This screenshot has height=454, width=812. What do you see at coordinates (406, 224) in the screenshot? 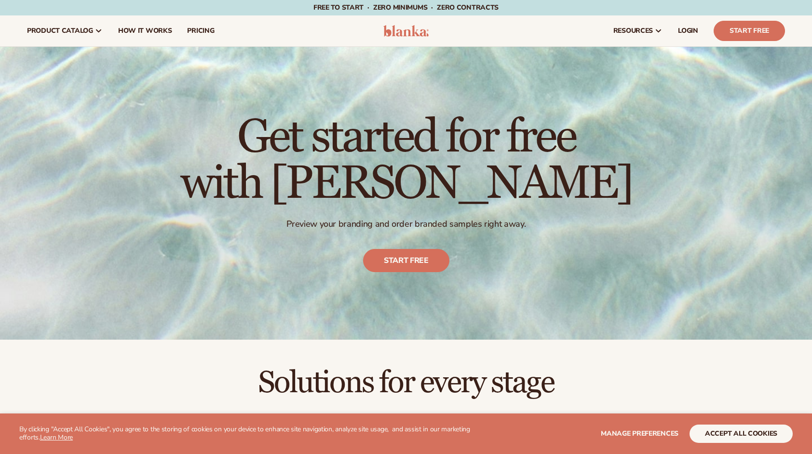
I see `p: Preview your branding and order branded samples right away.` at bounding box center [406, 224].